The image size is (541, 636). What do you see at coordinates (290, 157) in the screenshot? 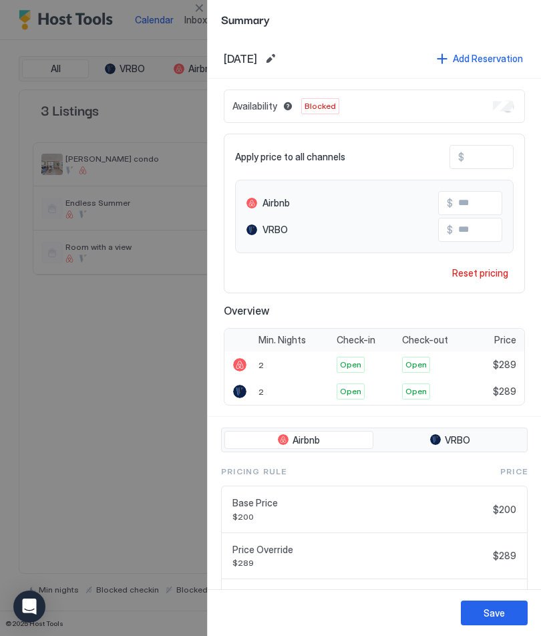
I see `span: Apply price to all channels` at bounding box center [290, 157].